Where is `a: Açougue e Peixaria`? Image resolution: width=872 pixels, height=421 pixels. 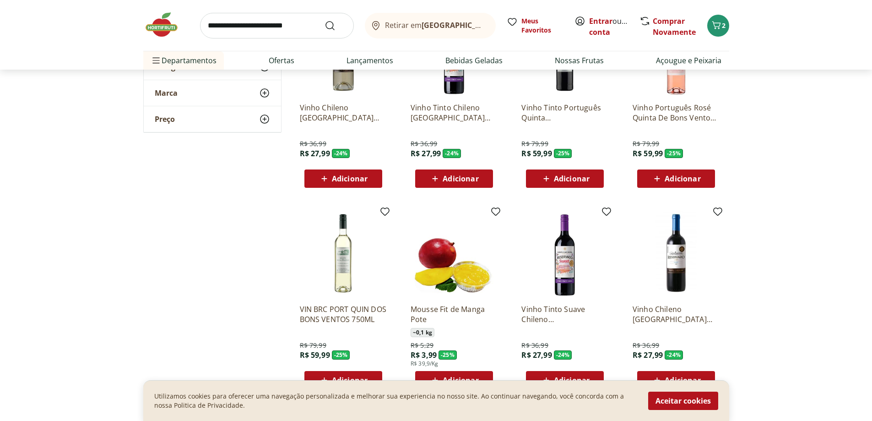 a: Açougue e Peixaria is located at coordinates (688, 60).